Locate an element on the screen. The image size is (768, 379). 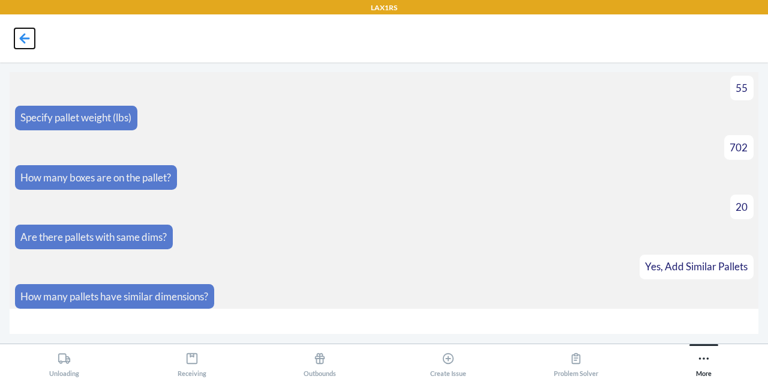
span: 702 is located at coordinates (739, 147).